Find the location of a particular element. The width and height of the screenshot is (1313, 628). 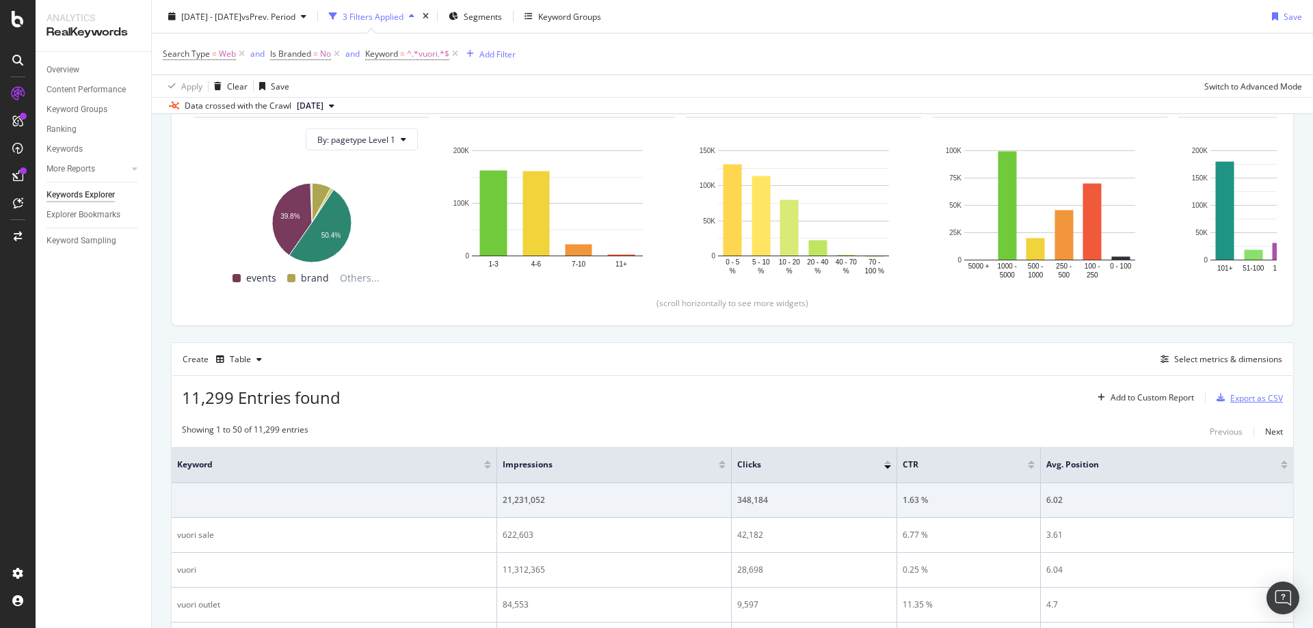

span: Search Type is located at coordinates (186, 53).